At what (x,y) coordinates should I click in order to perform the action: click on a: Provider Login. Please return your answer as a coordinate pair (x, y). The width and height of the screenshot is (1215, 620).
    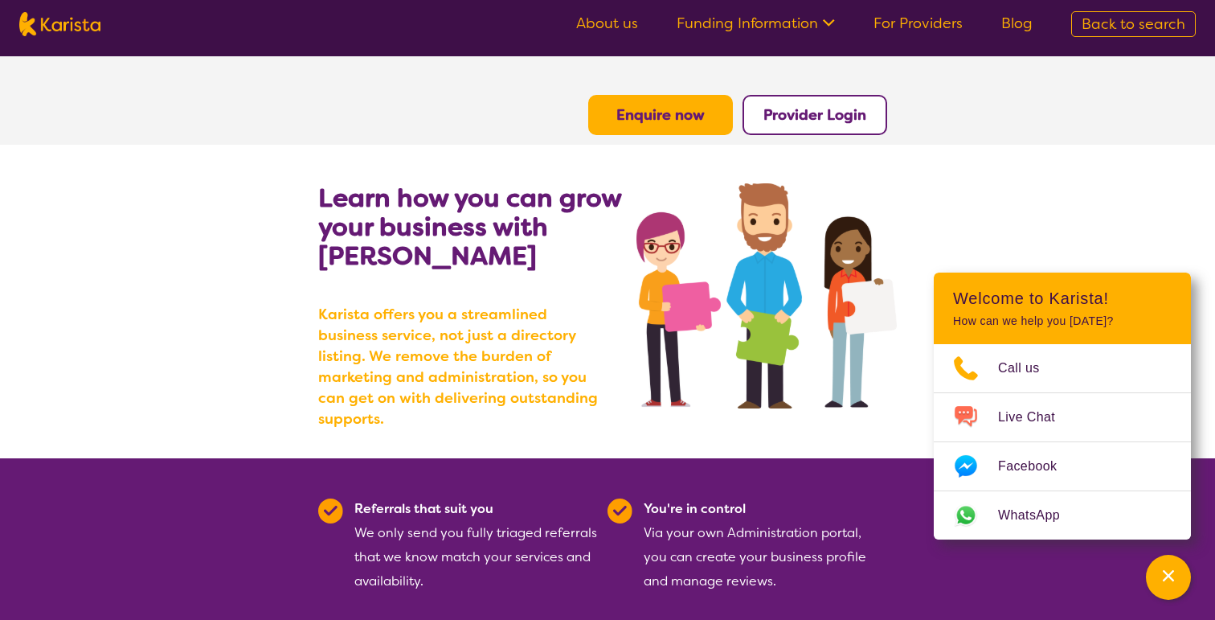
    Looking at the image, I should click on (815, 115).